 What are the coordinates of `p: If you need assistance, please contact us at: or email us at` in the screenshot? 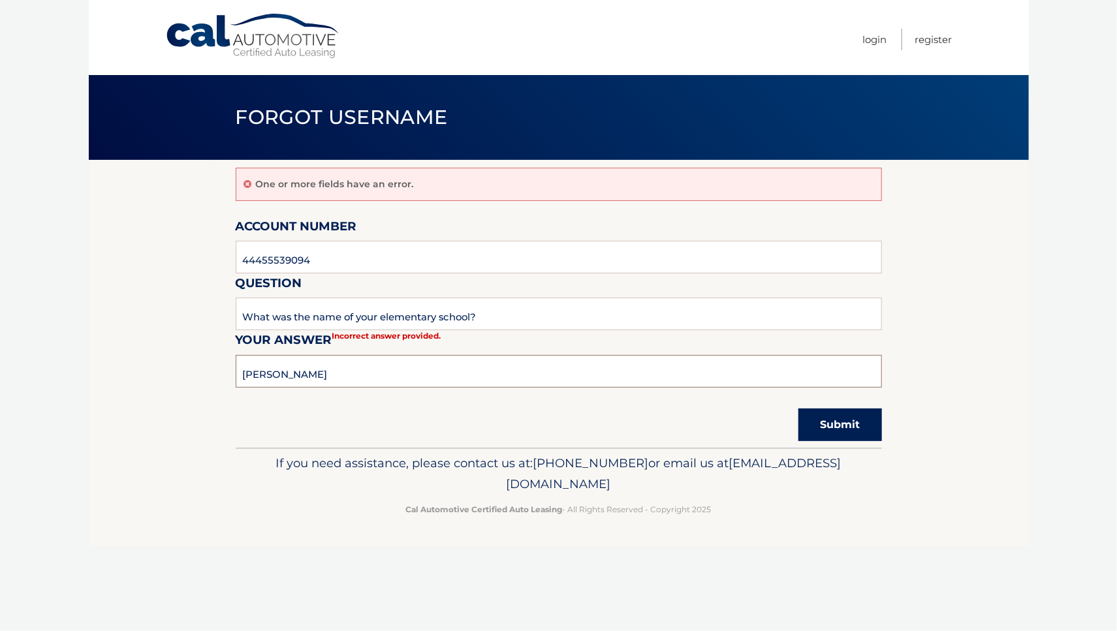 It's located at (559, 474).